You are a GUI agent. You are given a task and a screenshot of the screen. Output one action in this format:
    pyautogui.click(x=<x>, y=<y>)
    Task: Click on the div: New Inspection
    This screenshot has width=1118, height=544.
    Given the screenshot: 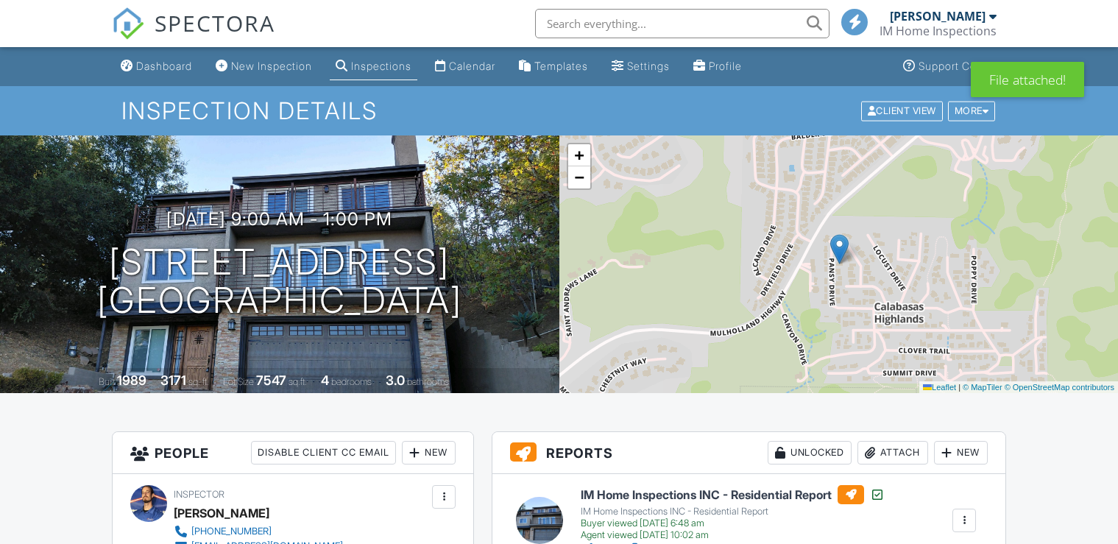 What is the action you would take?
    pyautogui.click(x=272, y=66)
    